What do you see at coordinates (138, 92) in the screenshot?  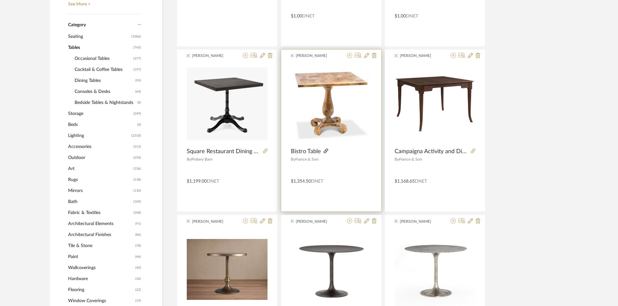 I see `span: (64)` at bounding box center [138, 92].